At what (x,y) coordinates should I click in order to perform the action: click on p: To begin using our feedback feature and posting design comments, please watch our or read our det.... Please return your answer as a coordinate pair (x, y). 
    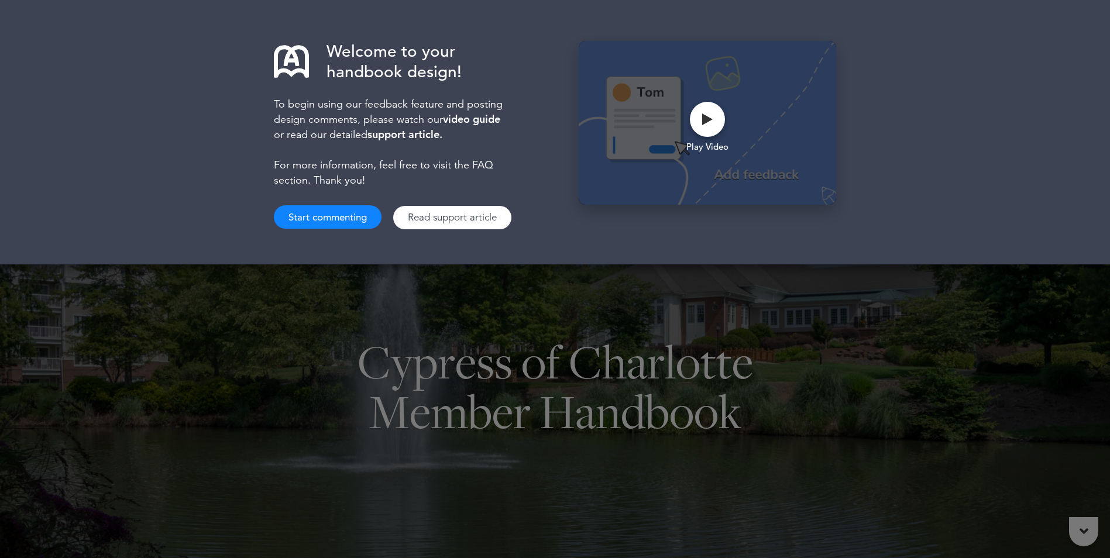
    Looking at the image, I should click on (397, 142).